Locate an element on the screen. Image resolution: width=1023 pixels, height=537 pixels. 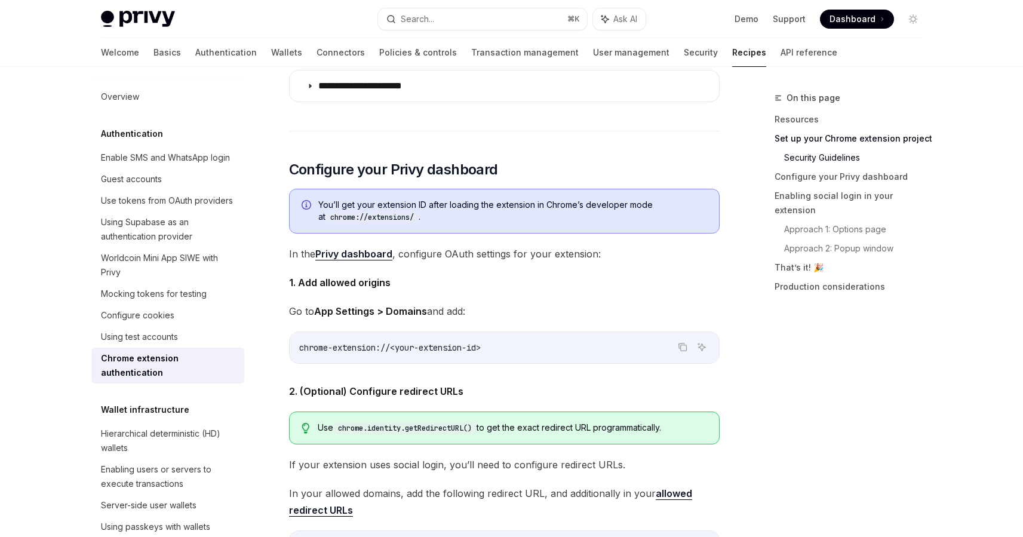
h5: Authentication is located at coordinates (132, 134).